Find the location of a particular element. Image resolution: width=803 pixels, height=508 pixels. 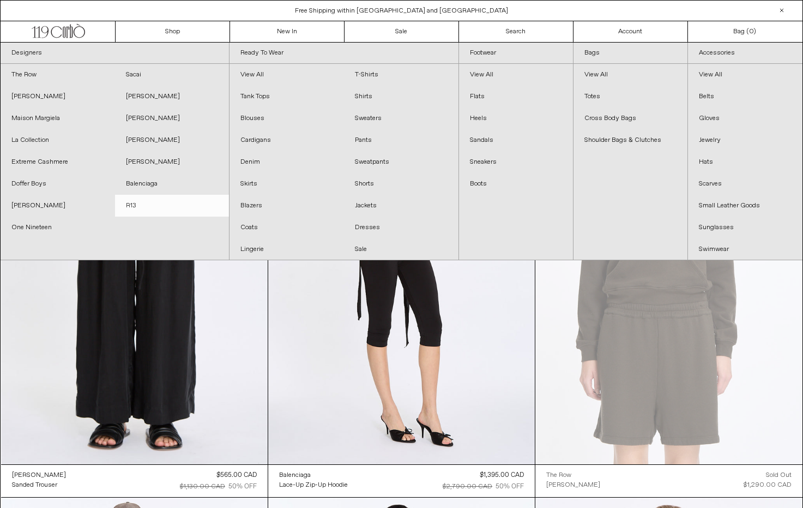

a: Denim is located at coordinates (287, 162).